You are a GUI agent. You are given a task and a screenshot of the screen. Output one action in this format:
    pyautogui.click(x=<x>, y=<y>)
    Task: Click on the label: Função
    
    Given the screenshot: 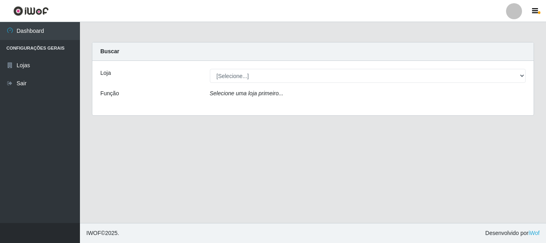 What is the action you would take?
    pyautogui.click(x=110, y=93)
    